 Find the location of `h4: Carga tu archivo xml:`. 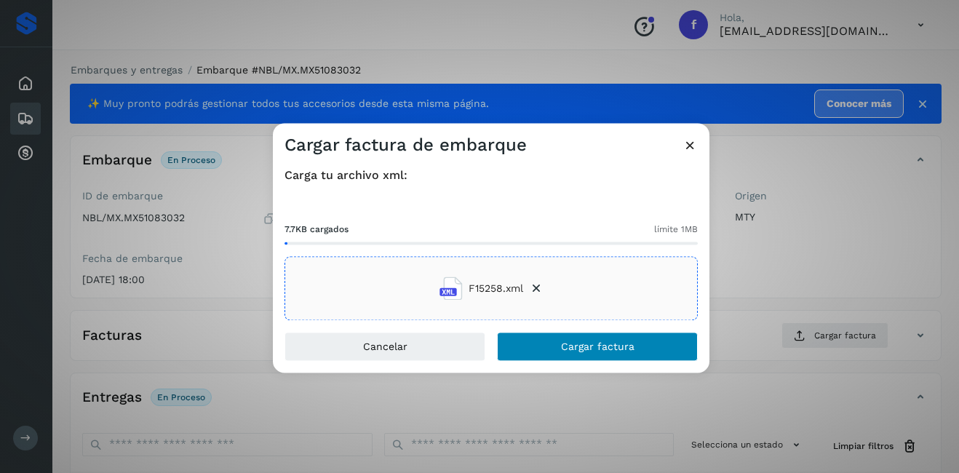

h4: Carga tu archivo xml: is located at coordinates (491, 175).